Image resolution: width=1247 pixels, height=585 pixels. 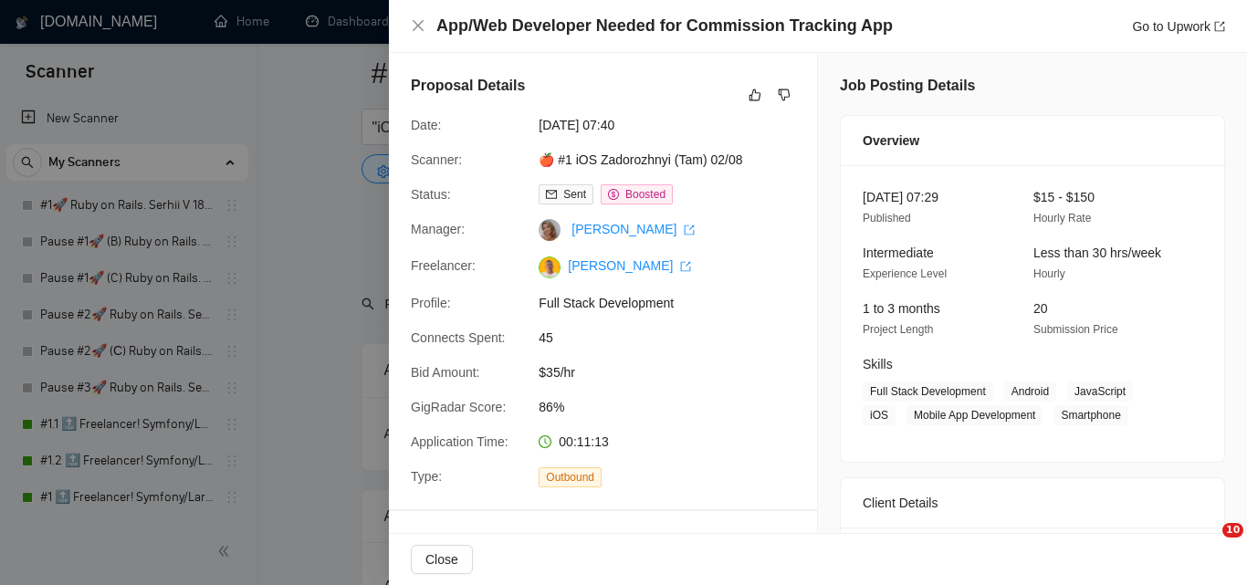 What do you see at coordinates (665, 26) in the screenshot?
I see `h4: App/Web Developer Needed for Commission Tracking App` at bounding box center [665, 26].